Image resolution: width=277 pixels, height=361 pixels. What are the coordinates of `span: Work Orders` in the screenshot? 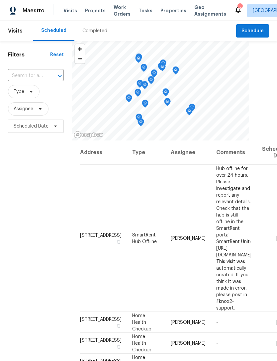 It's located at (122, 11).